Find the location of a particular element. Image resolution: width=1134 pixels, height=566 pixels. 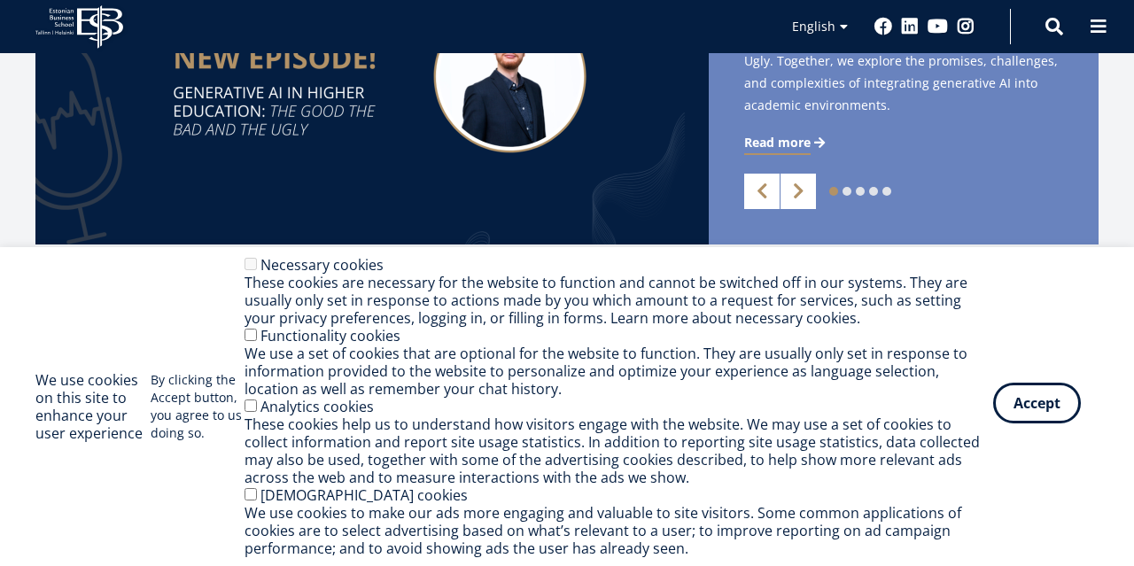

label: Necessary cookies is located at coordinates (322, 265).